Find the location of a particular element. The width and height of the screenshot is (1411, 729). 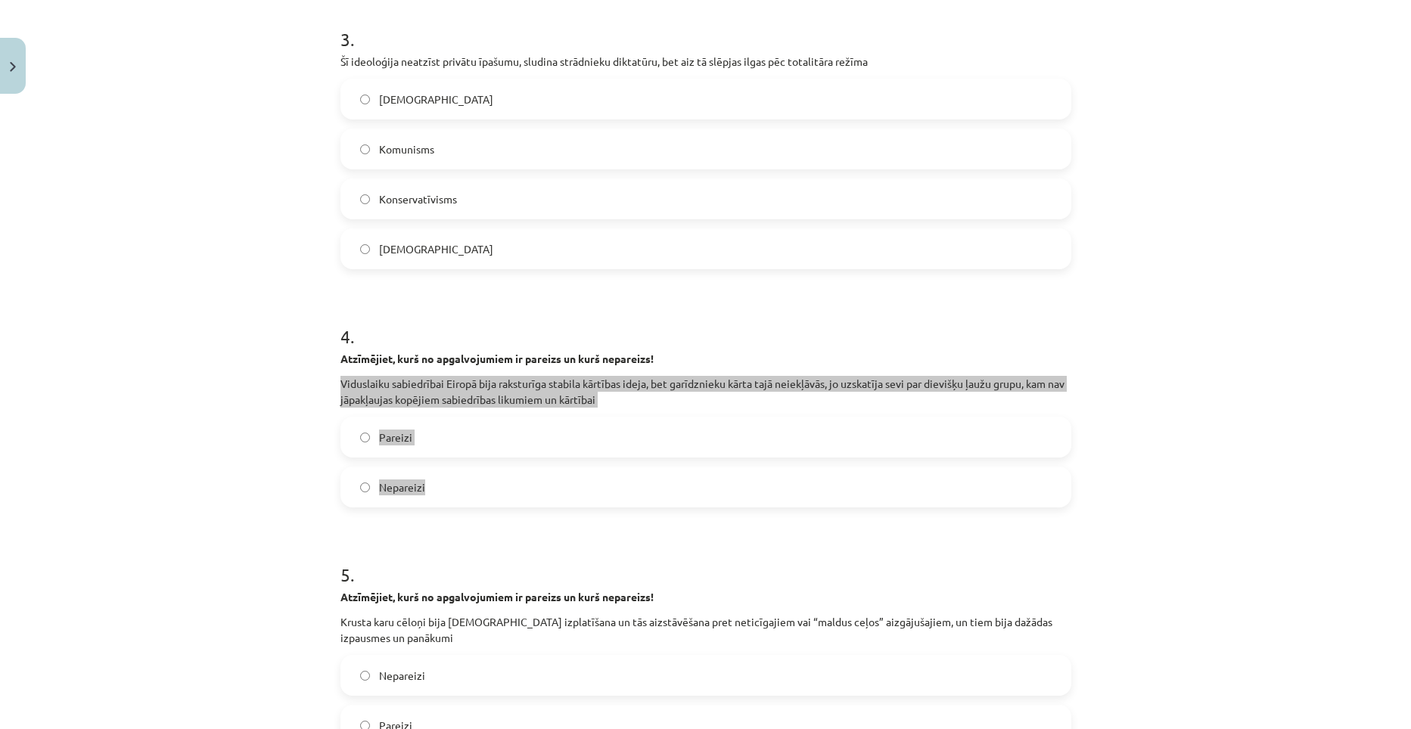

span: Komunisms is located at coordinates (406, 149).